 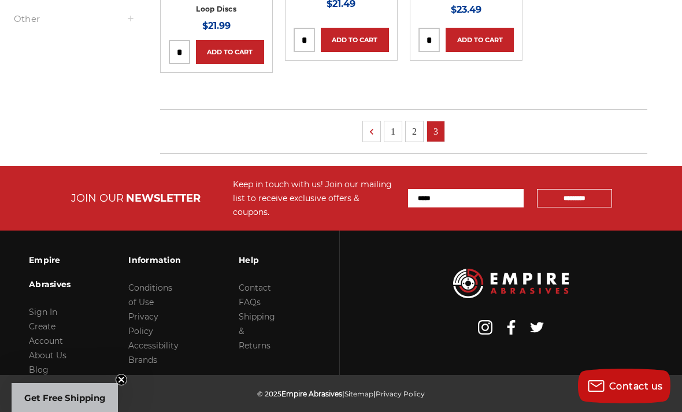 I want to click on a: 2, so click(x=415, y=131).